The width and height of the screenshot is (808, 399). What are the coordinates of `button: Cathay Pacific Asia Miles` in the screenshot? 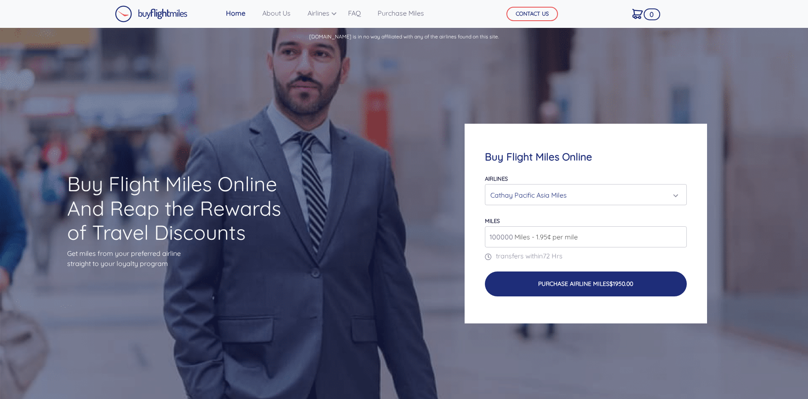 It's located at (585, 195).